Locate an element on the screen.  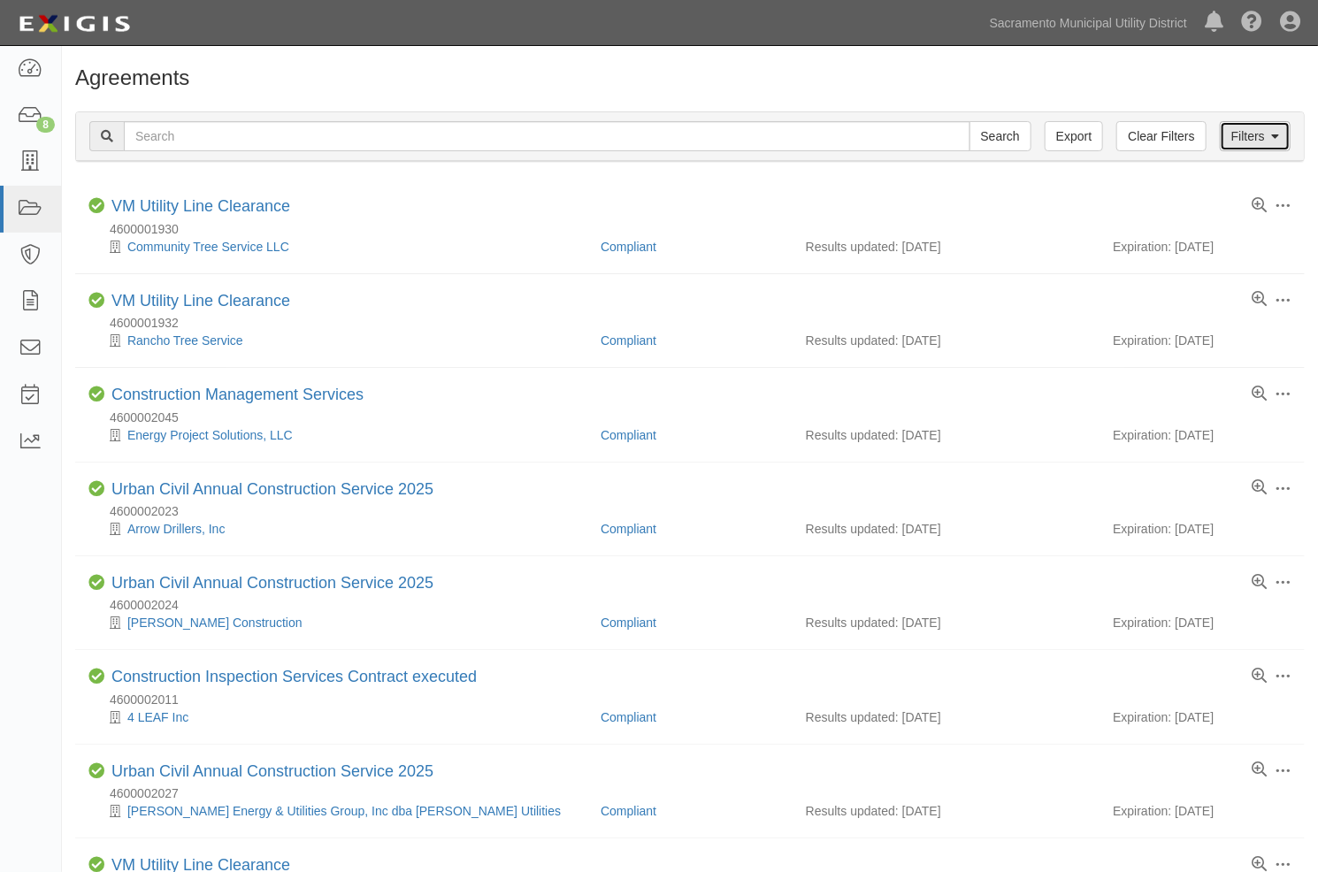
div: 4600002023 is located at coordinates (696, 511).